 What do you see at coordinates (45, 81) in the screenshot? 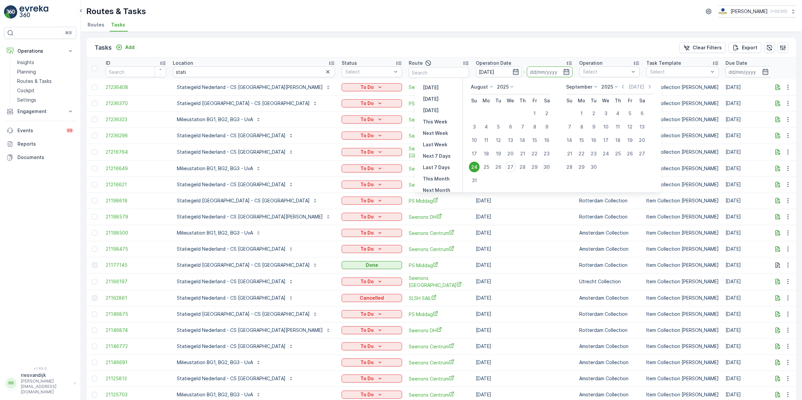
I see `a: Routes & Tasks` at bounding box center [45, 81].